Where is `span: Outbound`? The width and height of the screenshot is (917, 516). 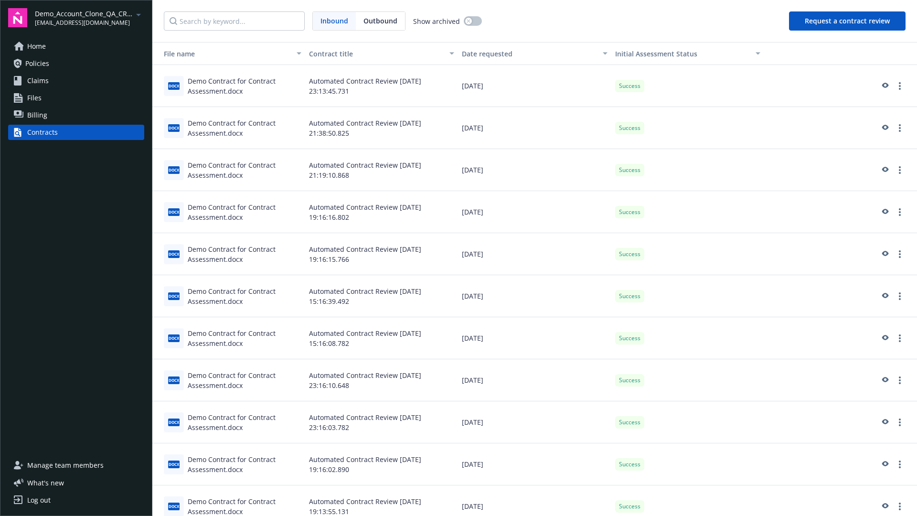
span: Outbound is located at coordinates (380, 21).